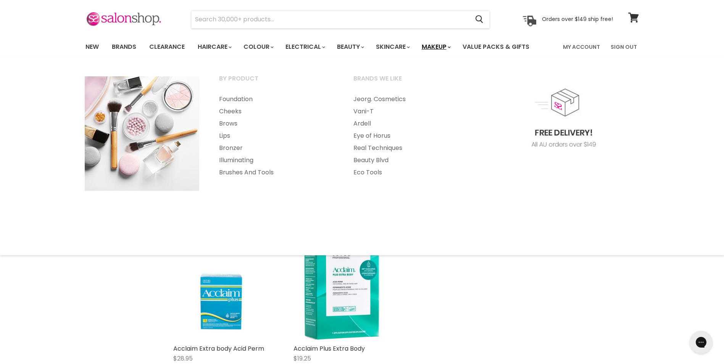  Describe the element at coordinates (410, 82) in the screenshot. I see `a: Brands we like` at that location.